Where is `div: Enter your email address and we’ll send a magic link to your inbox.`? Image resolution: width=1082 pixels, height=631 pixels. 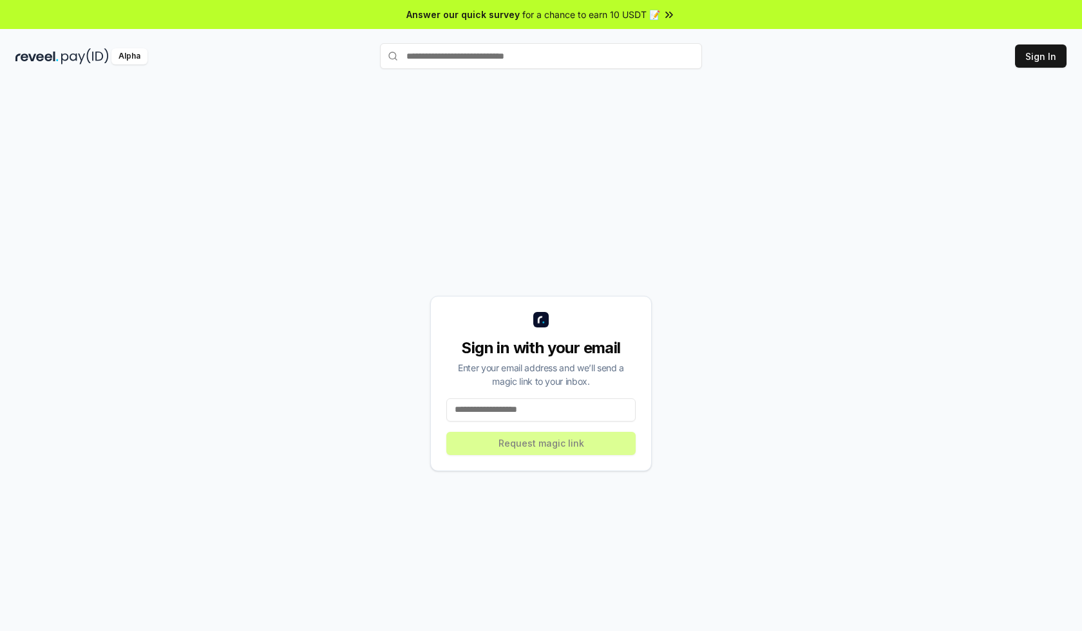
div: Enter your email address and we’ll send a magic link to your inbox. is located at coordinates (541, 374).